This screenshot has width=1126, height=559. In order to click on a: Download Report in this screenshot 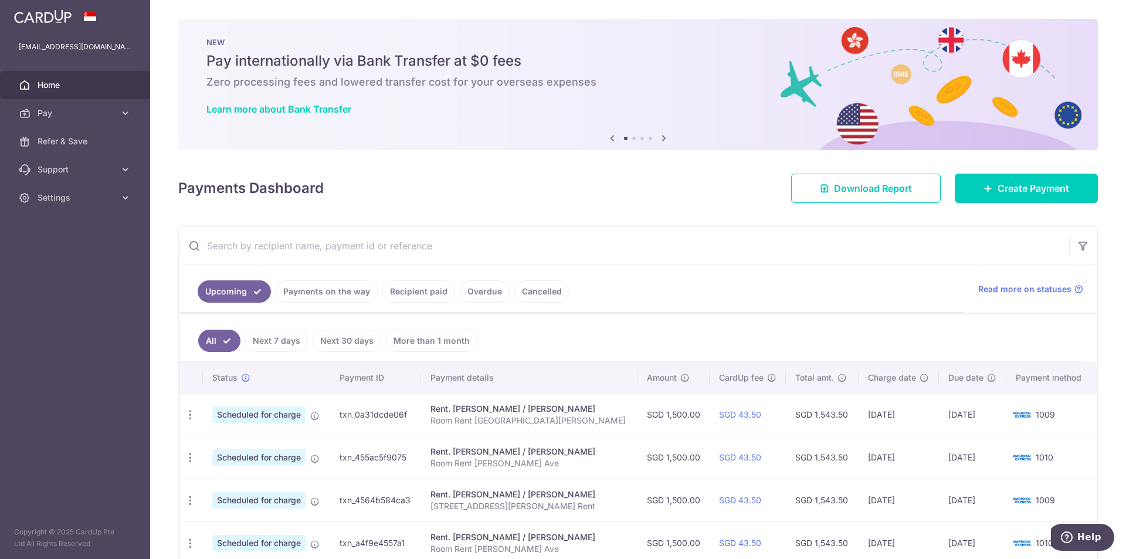, I will do `click(866, 188)`.